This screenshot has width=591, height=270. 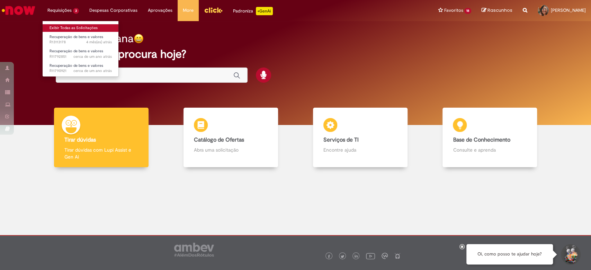 What do you see at coordinates (453, 10) in the screenshot?
I see `span: Favoritos` at bounding box center [453, 10].